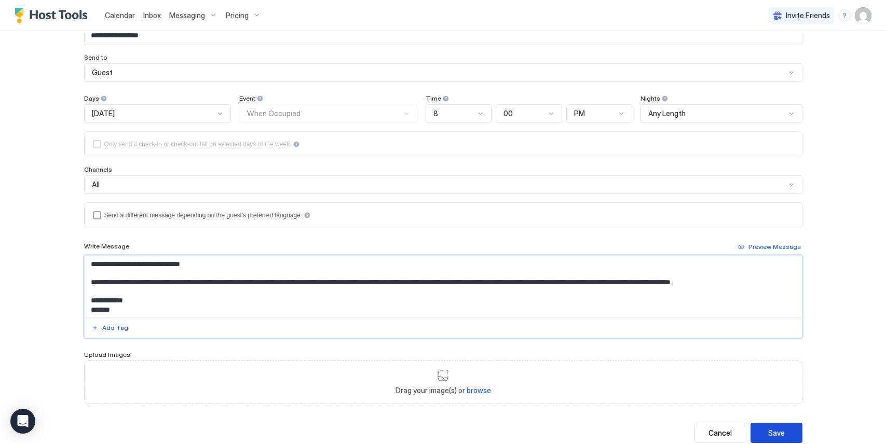 Image resolution: width=886 pixels, height=444 pixels. What do you see at coordinates (120, 15) in the screenshot?
I see `span: Calendar` at bounding box center [120, 15].